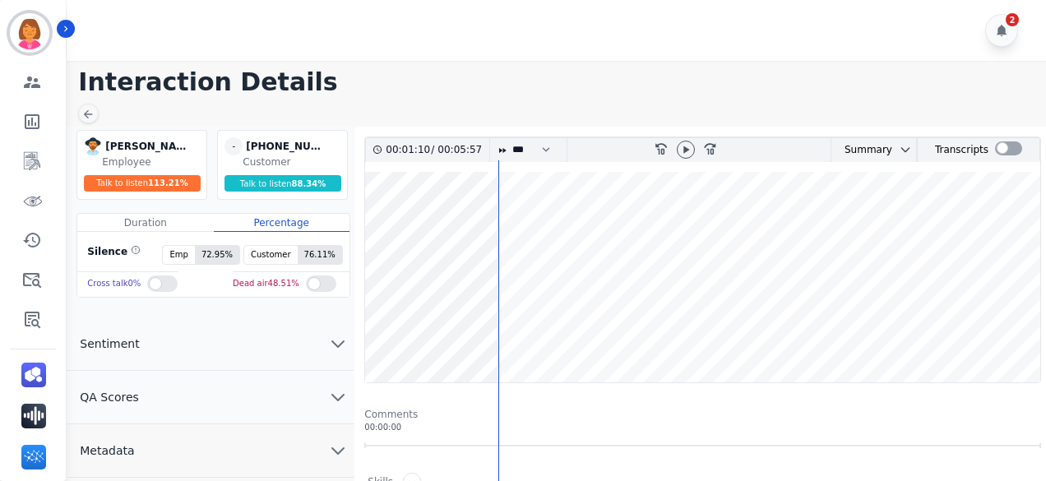  Describe the element at coordinates (702, 427) in the screenshot. I see `div: 00:00:00` at that location.